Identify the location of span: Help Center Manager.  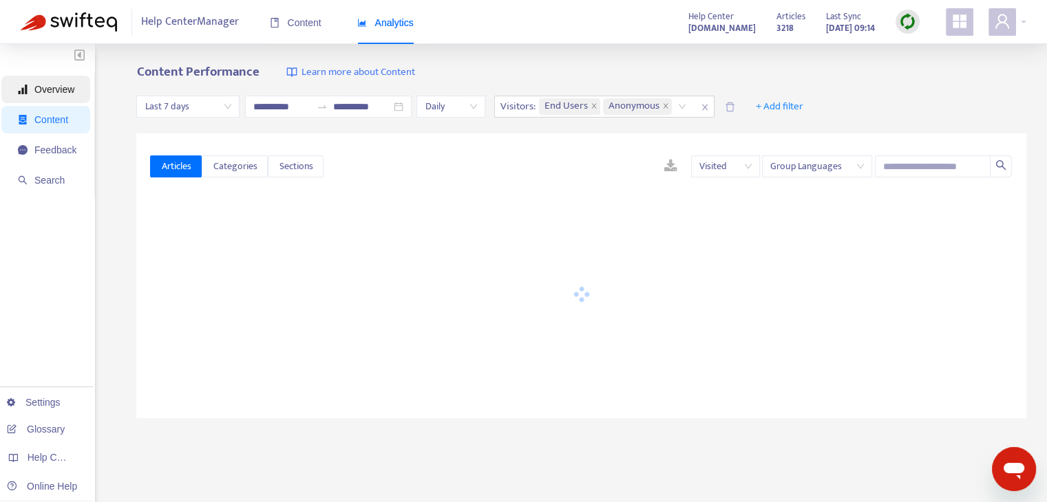
(190, 22).